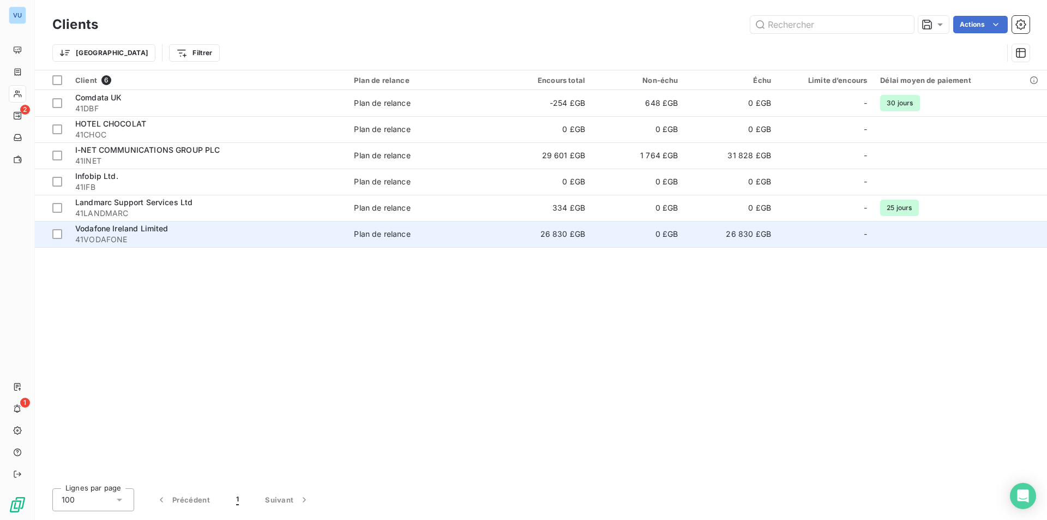 The image size is (1047, 520). What do you see at coordinates (832, 25) in the screenshot?
I see `input: Rechercher` at bounding box center [832, 25].